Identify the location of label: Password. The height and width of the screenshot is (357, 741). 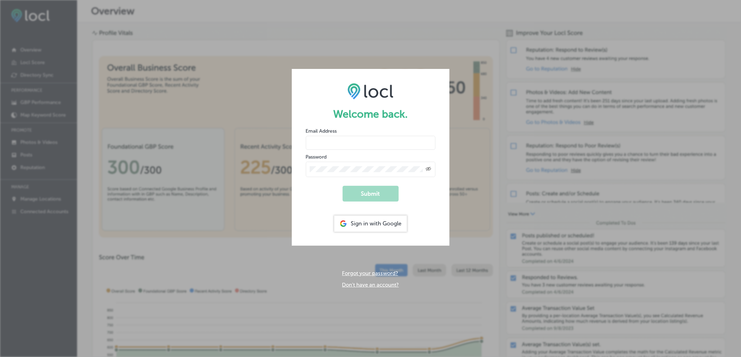
(316, 157).